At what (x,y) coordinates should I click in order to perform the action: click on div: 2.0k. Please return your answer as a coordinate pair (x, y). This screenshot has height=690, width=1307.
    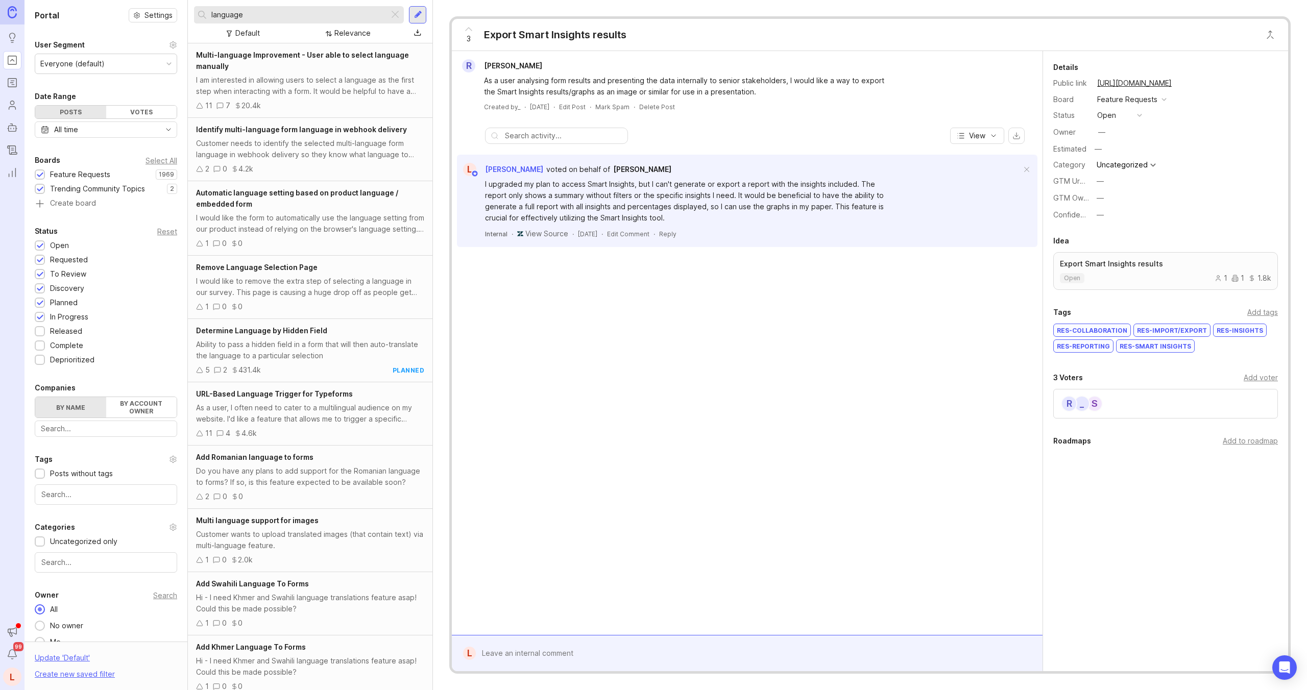
    Looking at the image, I should click on (245, 560).